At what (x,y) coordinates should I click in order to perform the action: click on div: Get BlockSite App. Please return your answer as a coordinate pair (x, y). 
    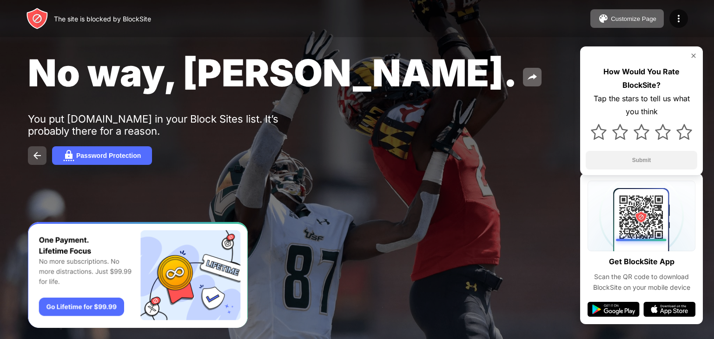
    Looking at the image, I should click on (642, 262).